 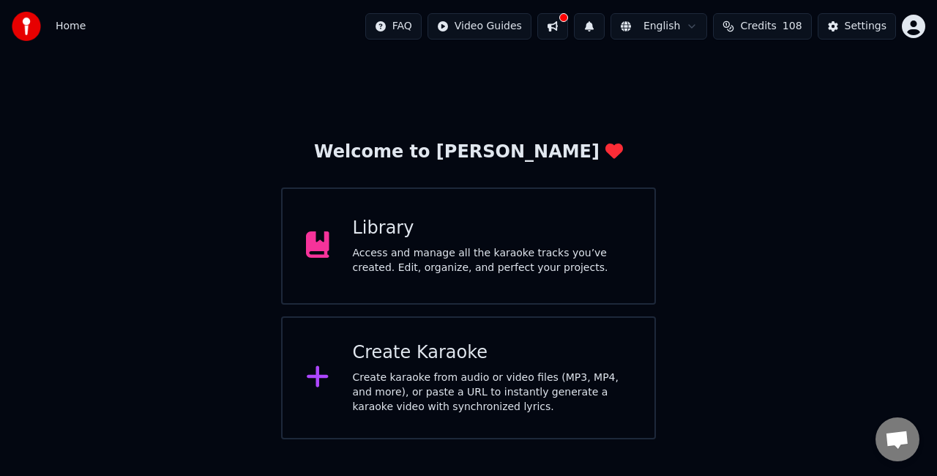 I want to click on button: Credits108, so click(x=762, y=26).